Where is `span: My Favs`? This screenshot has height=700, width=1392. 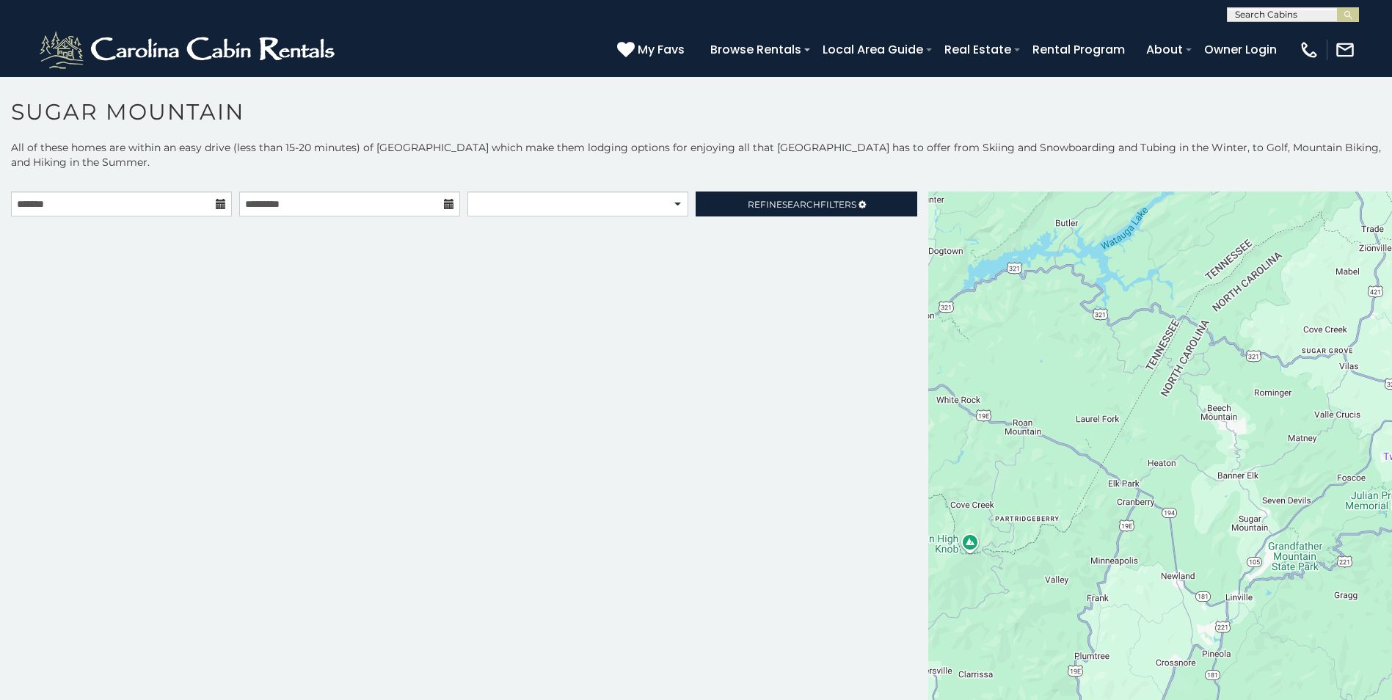
span: My Favs is located at coordinates (661, 49).